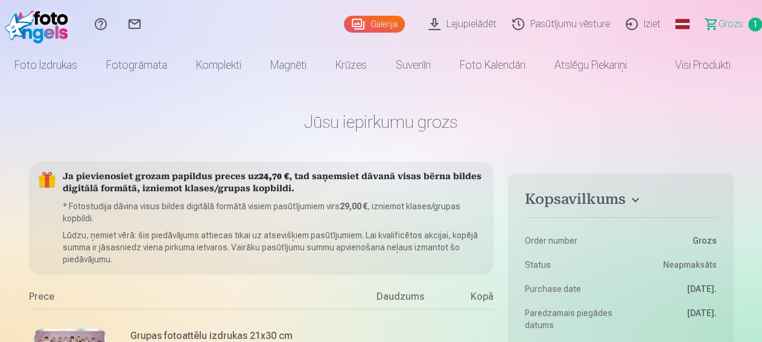  What do you see at coordinates (413, 65) in the screenshot?
I see `a: Suvenīri` at bounding box center [413, 65].